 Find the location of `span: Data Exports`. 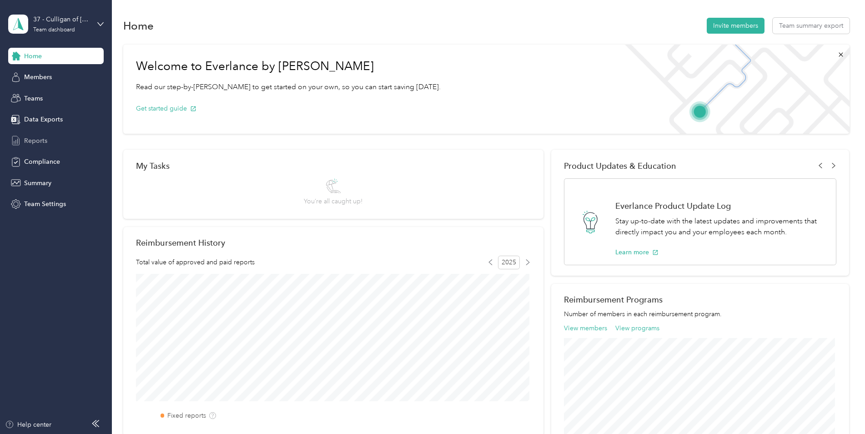

span: Data Exports is located at coordinates (43, 119).